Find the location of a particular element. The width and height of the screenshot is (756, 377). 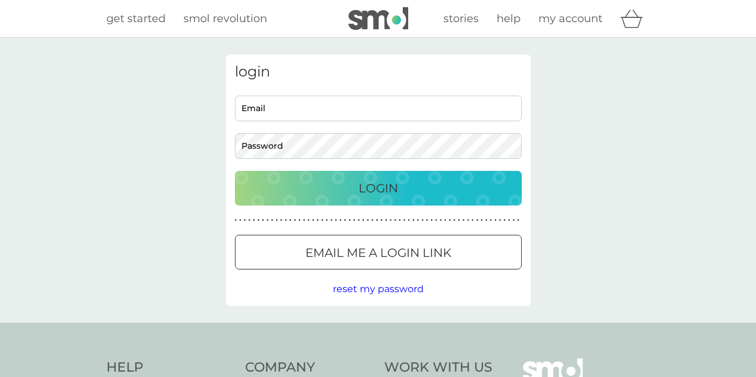

a: stories is located at coordinates (461, 19).